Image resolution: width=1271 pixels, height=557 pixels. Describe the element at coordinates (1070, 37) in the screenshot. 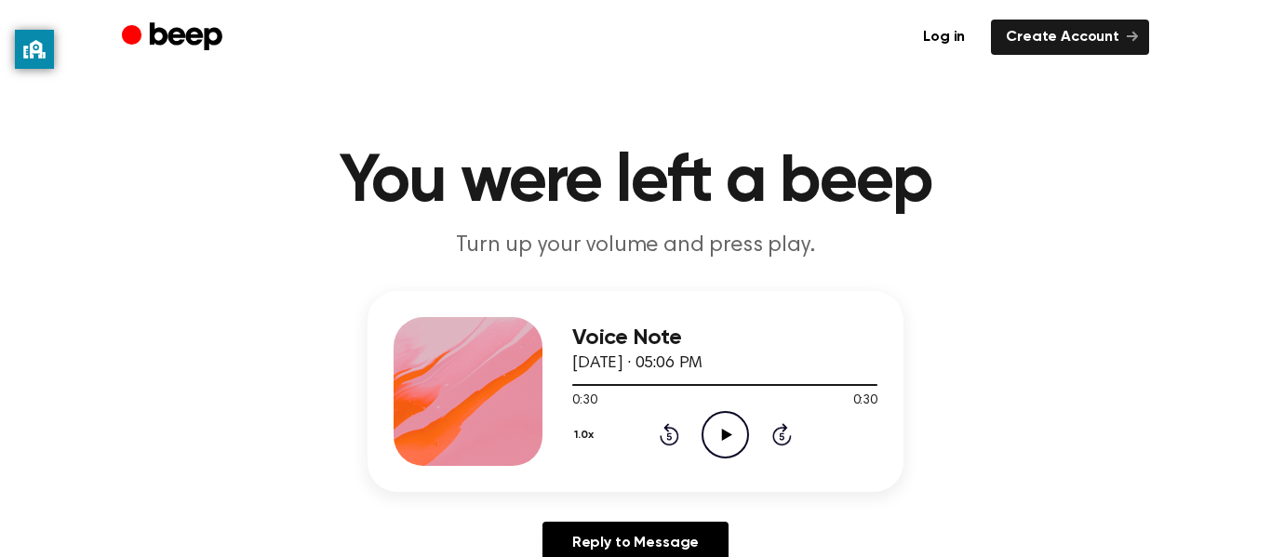

I see `a: Create Account` at that location.